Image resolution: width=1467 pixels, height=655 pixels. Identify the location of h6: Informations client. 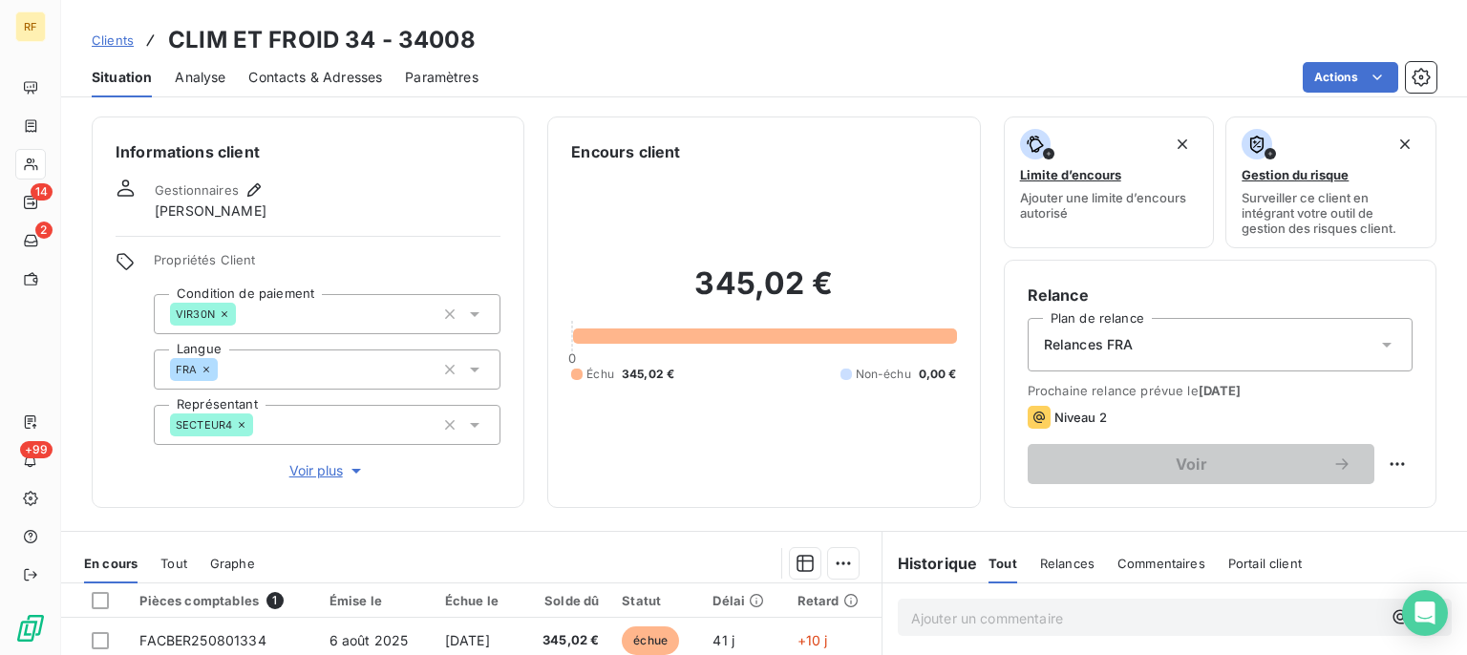
(307, 152).